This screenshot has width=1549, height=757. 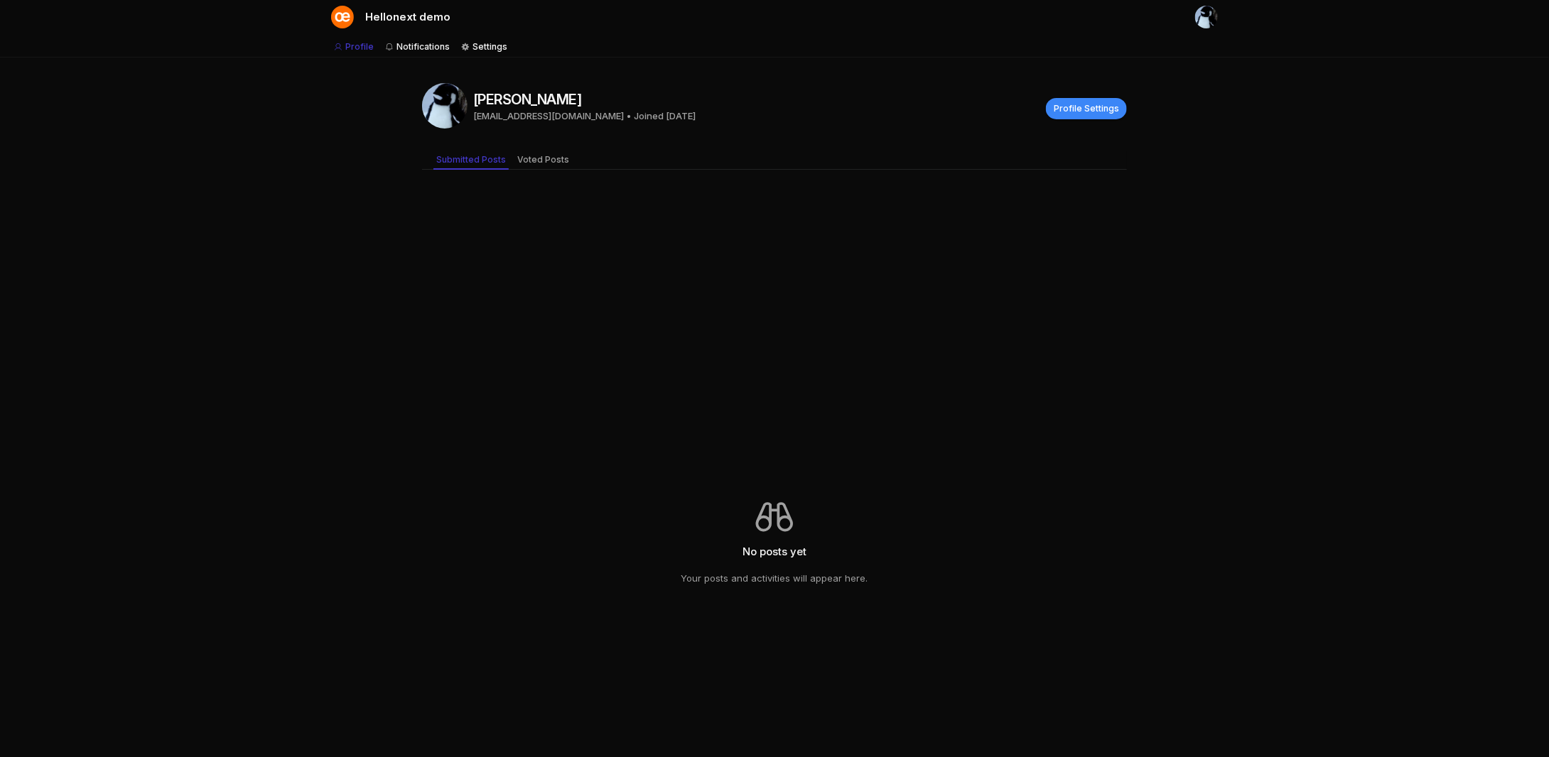 I want to click on a: Settings, so click(x=484, y=47).